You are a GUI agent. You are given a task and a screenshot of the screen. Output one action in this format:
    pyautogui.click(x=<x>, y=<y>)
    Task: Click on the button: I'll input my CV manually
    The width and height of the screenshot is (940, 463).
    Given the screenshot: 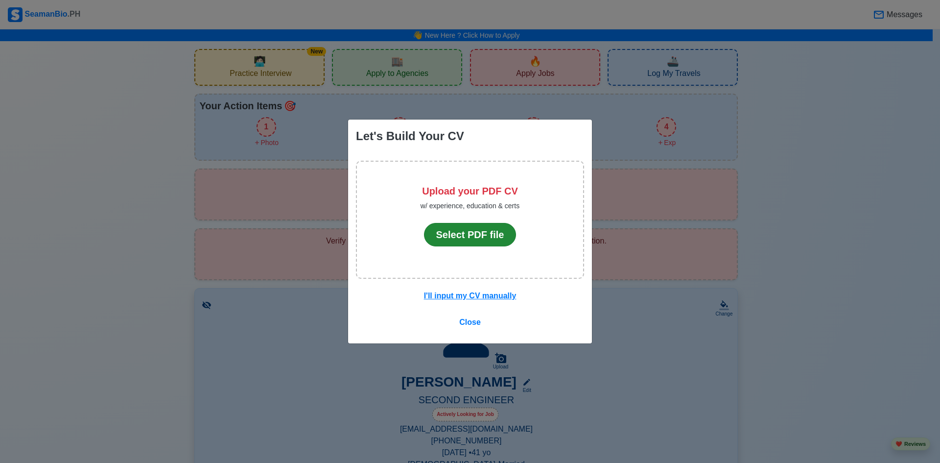 What is the action you would take?
    pyautogui.click(x=470, y=296)
    